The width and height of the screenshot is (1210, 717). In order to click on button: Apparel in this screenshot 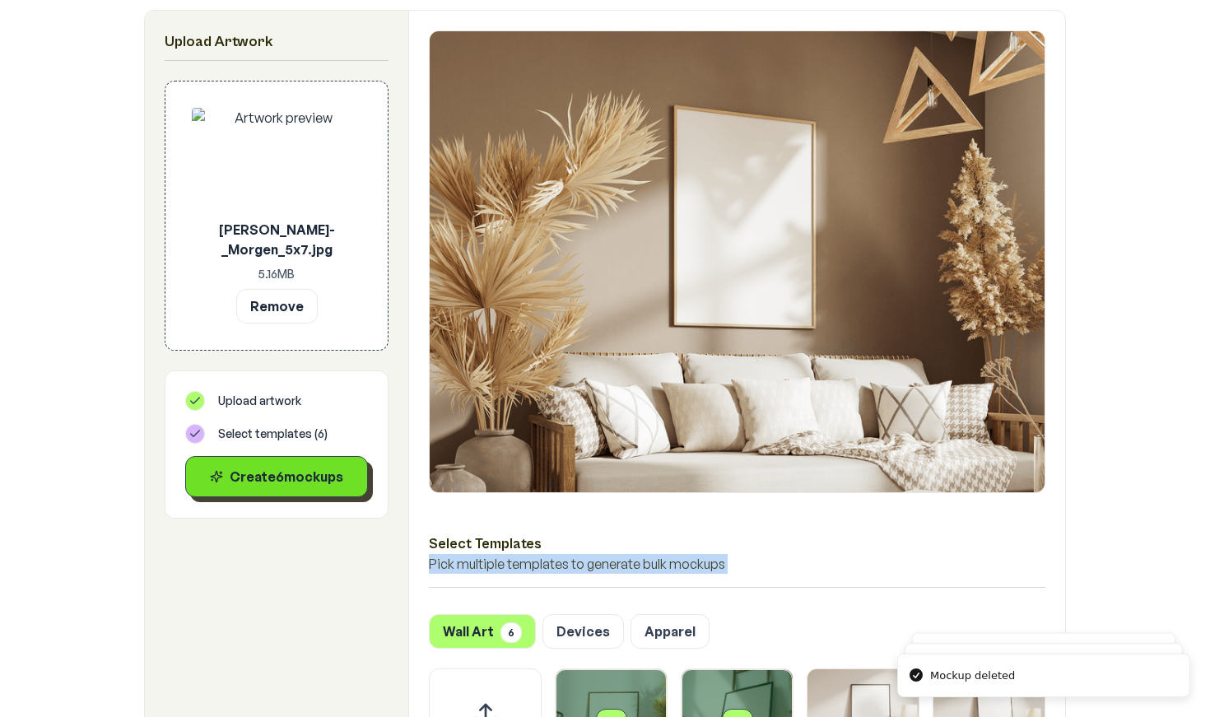, I will do `click(670, 631)`.